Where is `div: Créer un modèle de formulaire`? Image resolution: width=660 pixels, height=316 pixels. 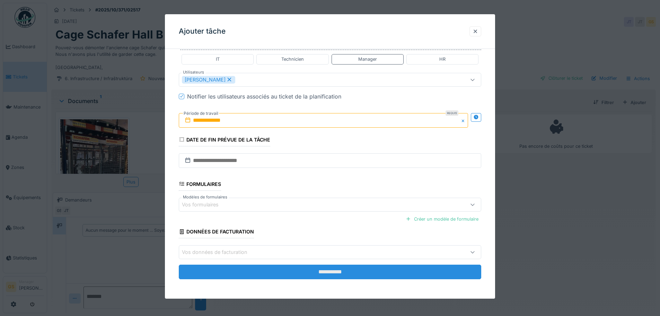 div: Créer un modèle de formulaire is located at coordinates (442, 219).